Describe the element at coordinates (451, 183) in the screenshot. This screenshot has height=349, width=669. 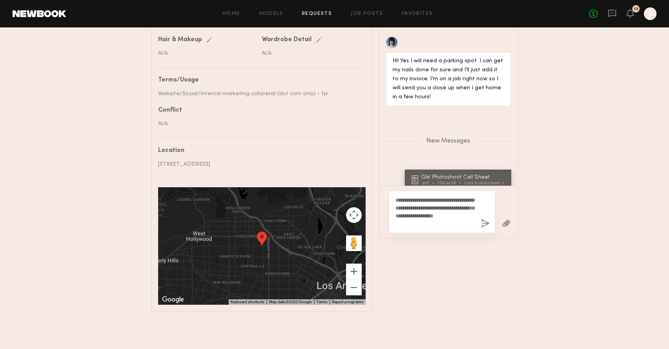
I see `div: 208.44 KB` at that location.